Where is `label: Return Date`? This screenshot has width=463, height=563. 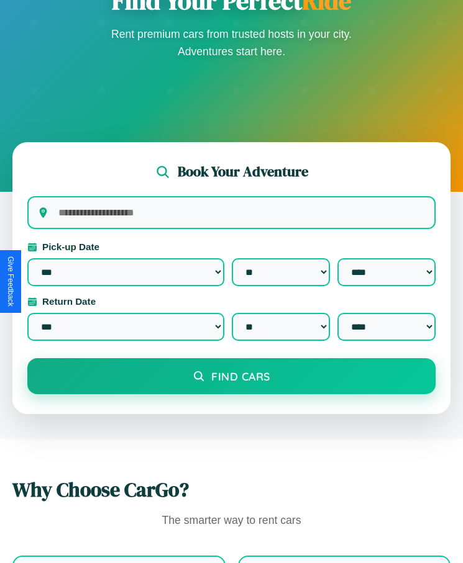 label: Return Date is located at coordinates (231, 301).